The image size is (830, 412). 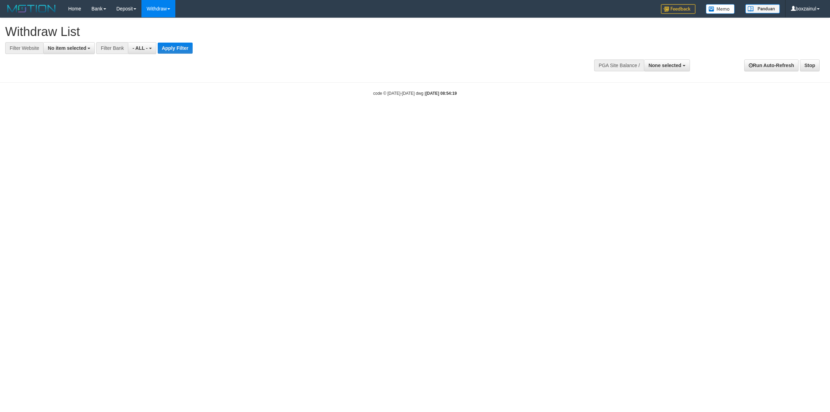 What do you see at coordinates (762, 9) in the screenshot?
I see `img: panduan.png` at bounding box center [762, 9].